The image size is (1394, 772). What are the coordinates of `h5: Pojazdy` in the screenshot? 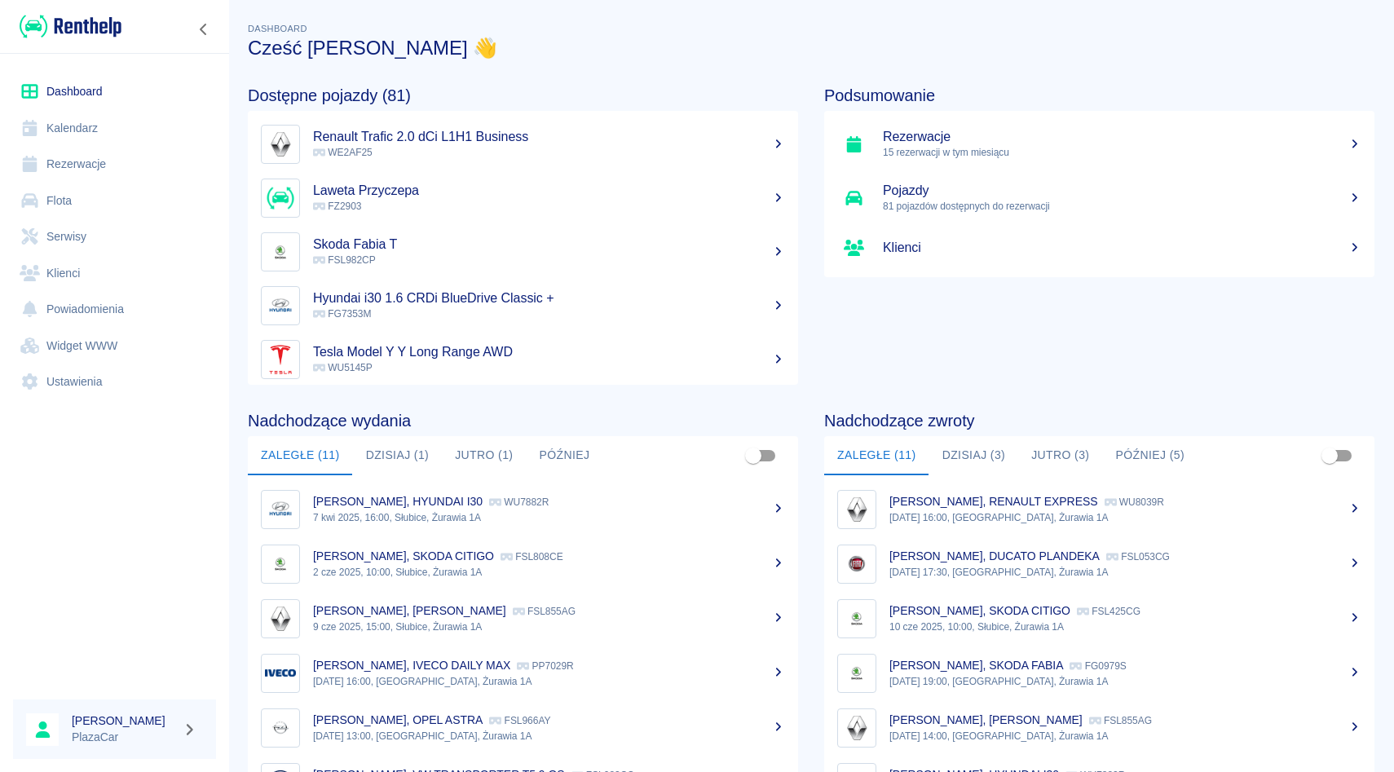 It's located at (1122, 191).